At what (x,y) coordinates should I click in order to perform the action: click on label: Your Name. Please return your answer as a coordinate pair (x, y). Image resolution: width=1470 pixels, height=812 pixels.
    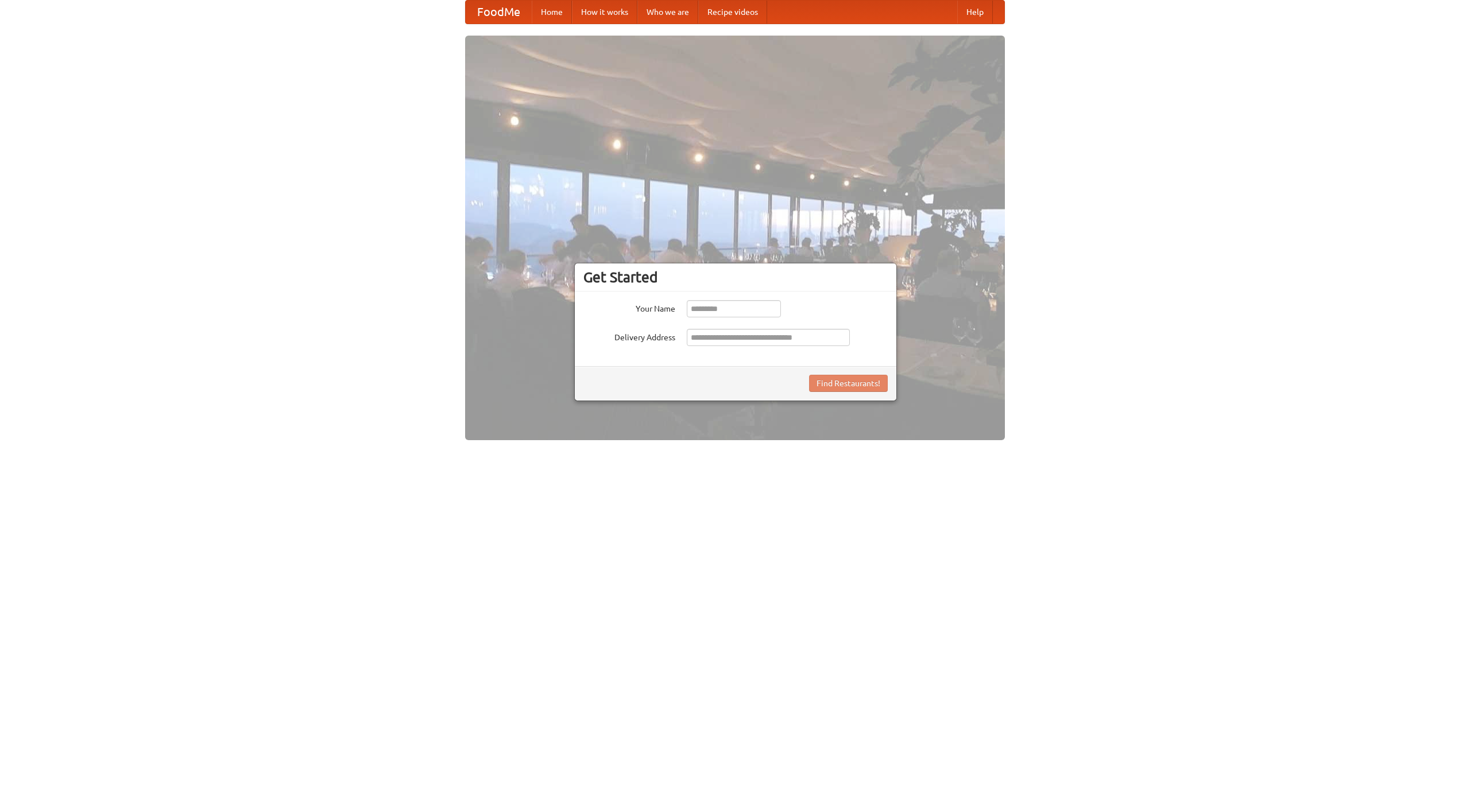
    Looking at the image, I should click on (629, 307).